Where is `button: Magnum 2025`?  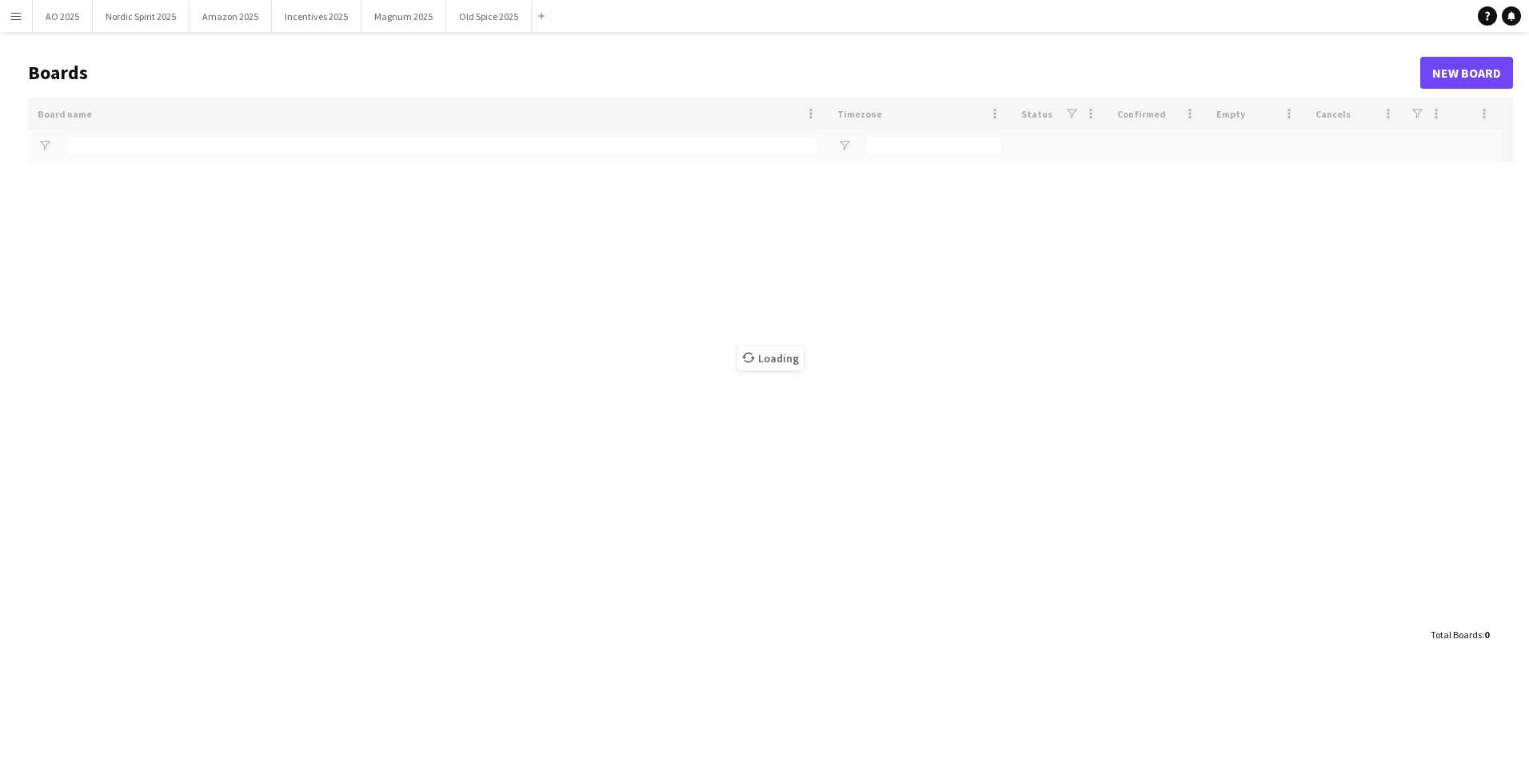
button: Magnum 2025 is located at coordinates (404, 16).